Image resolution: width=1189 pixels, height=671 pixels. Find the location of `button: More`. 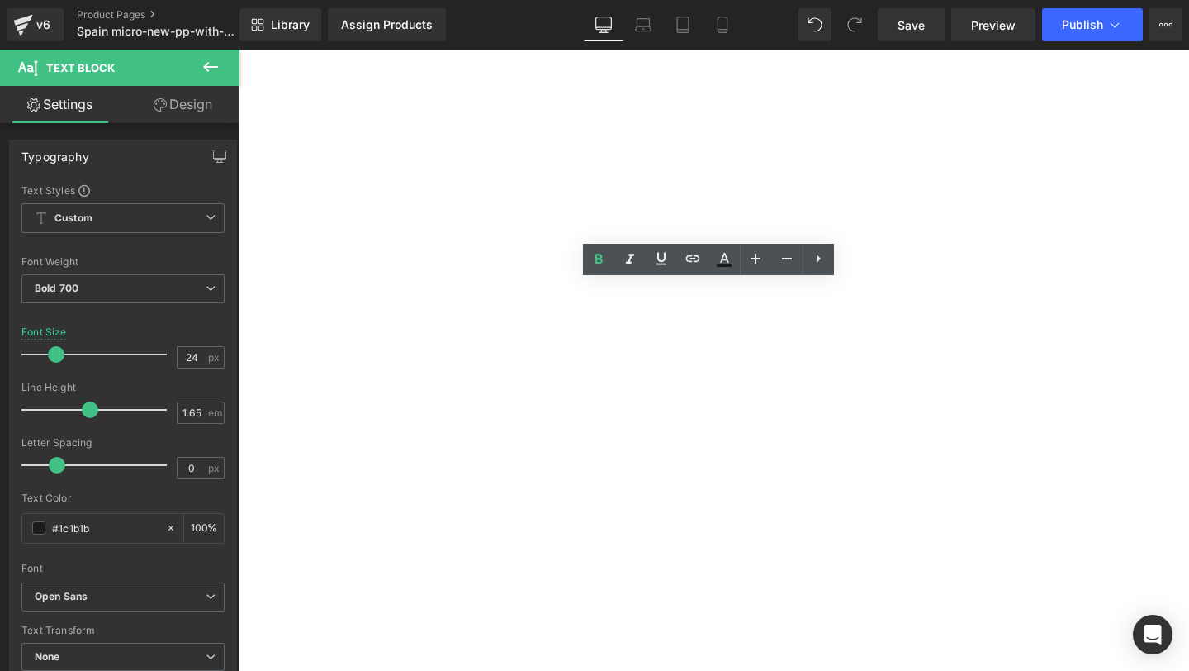

button: More is located at coordinates (1166, 25).